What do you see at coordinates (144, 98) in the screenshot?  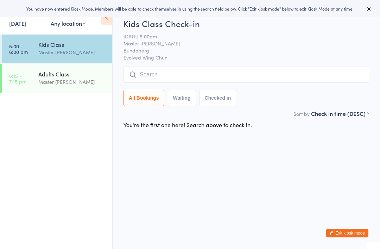 I see `button: All Bookings` at bounding box center [144, 98].